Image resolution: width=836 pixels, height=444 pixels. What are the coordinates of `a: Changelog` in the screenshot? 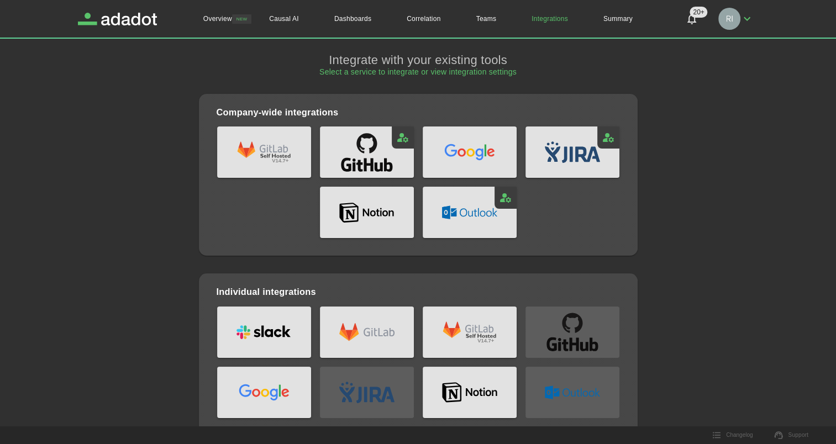 It's located at (733, 436).